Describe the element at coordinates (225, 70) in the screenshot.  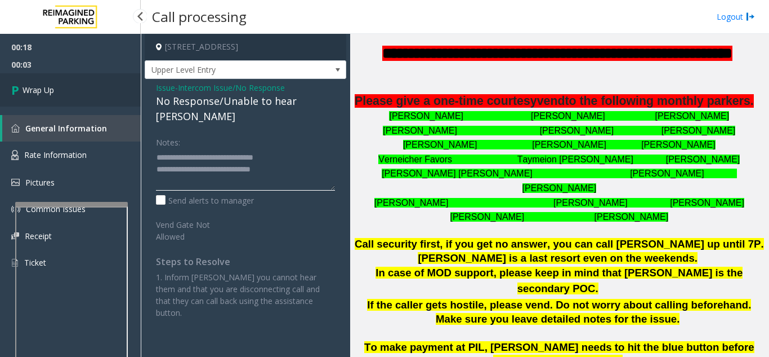
I see `span: Upper Level Entry` at that location.